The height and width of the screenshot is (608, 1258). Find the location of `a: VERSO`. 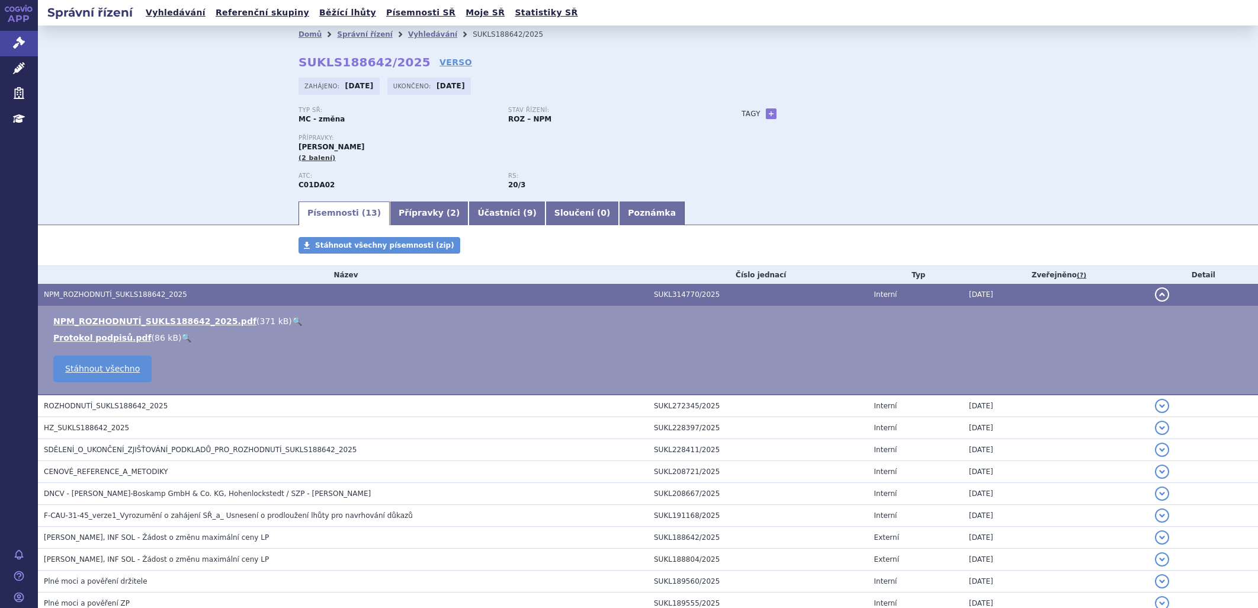

a: VERSO is located at coordinates (456, 62).